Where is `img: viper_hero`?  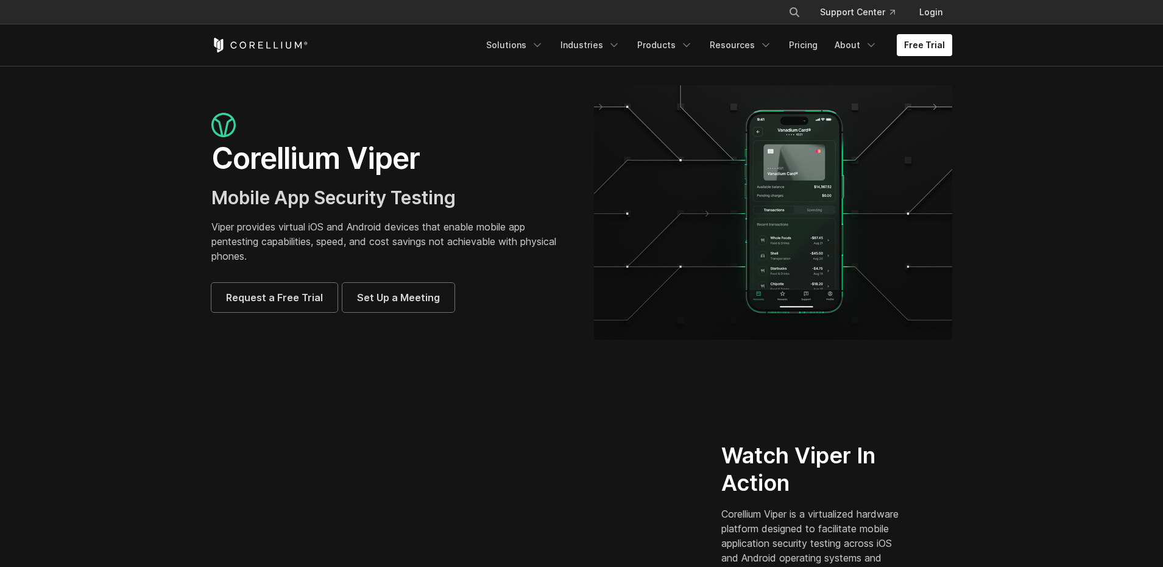 img: viper_hero is located at coordinates (773, 212).